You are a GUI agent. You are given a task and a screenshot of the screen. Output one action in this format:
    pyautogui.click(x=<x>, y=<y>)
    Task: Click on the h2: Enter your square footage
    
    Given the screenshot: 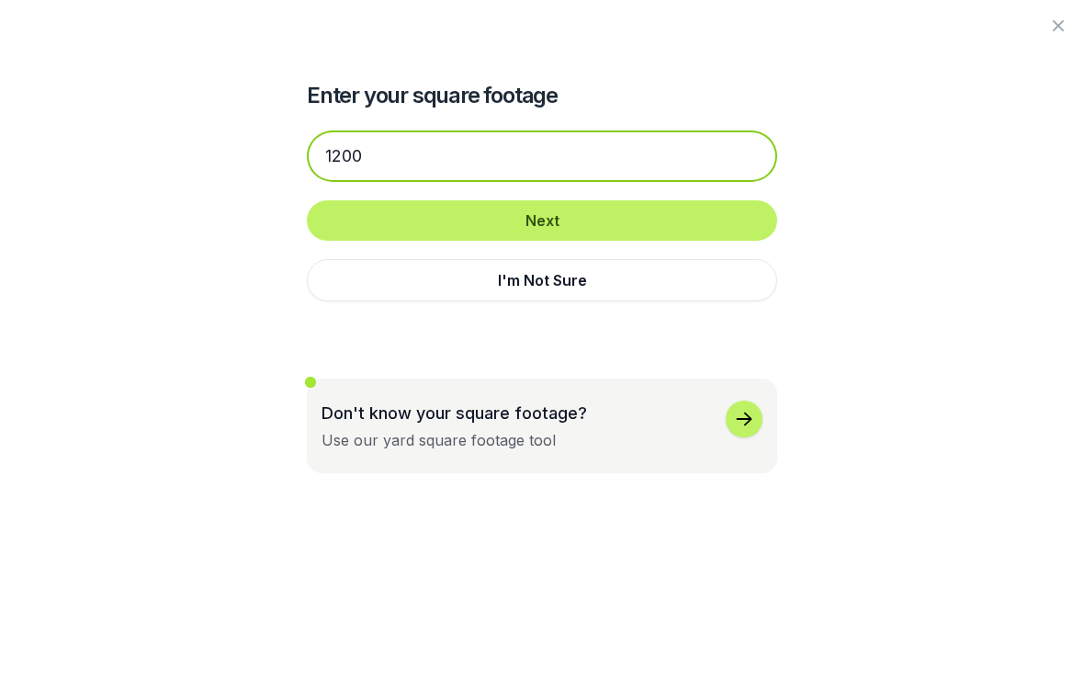 What is the action you would take?
    pyautogui.click(x=542, y=96)
    